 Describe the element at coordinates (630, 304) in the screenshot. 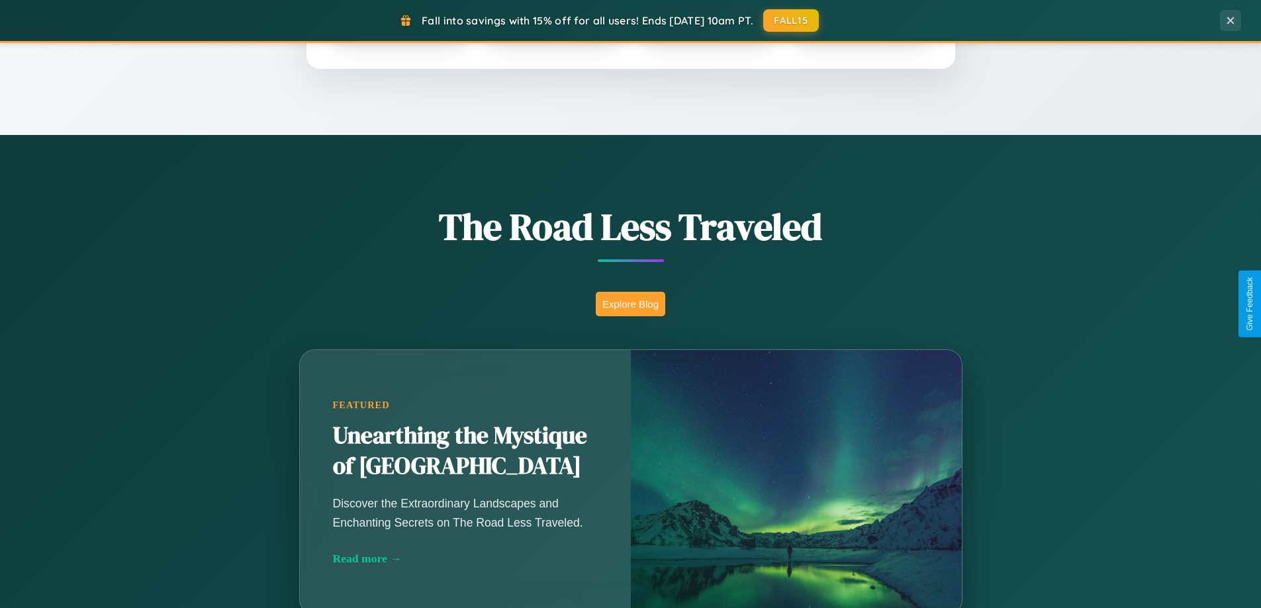

I see `button: Explore Blog` at that location.